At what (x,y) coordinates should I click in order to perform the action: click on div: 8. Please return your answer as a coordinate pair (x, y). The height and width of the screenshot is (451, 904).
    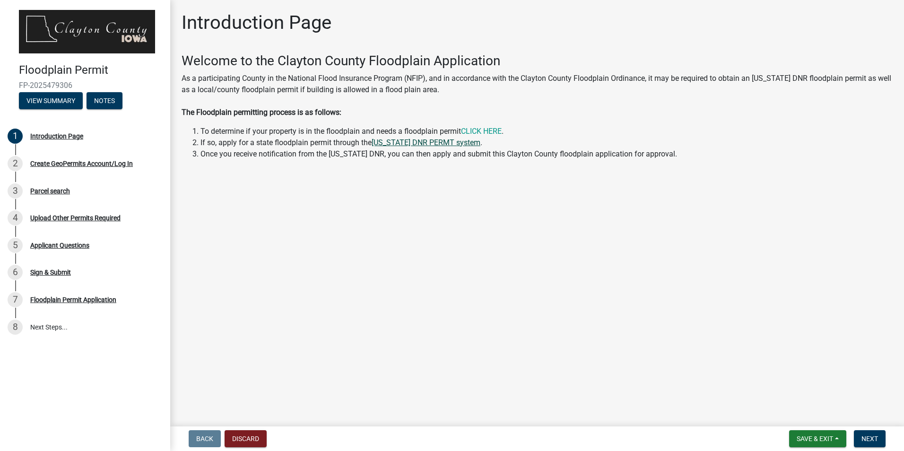
    Looking at the image, I should click on (15, 327).